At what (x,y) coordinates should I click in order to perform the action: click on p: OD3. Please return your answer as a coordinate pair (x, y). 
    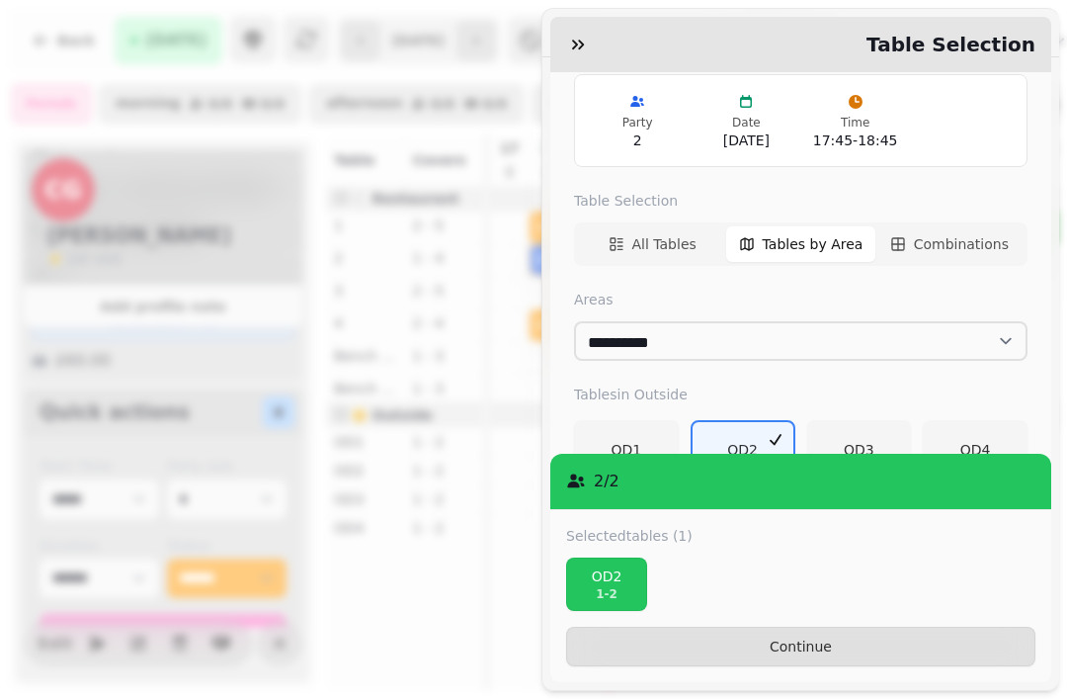
    Looking at the image, I should click on (859, 450).